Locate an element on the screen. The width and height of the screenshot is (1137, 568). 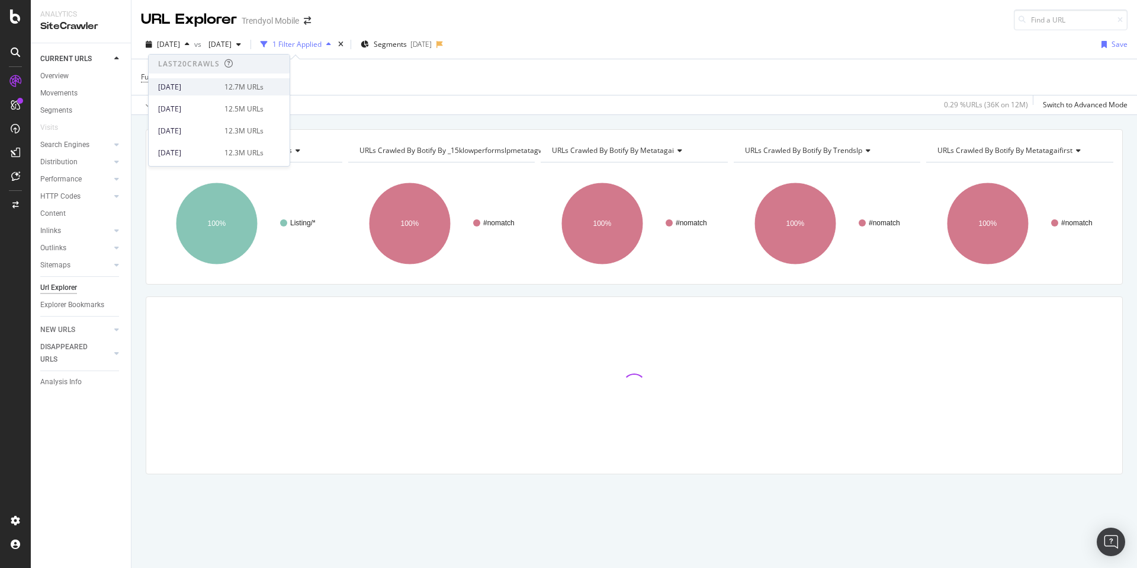
div: Open Intercom Messenger is located at coordinates (1111, 541).